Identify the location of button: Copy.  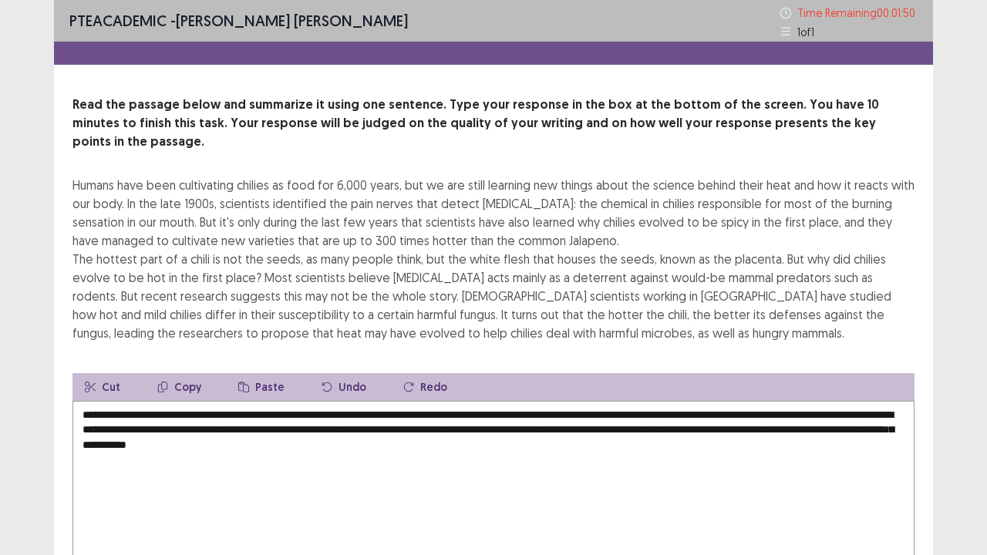
(179, 387).